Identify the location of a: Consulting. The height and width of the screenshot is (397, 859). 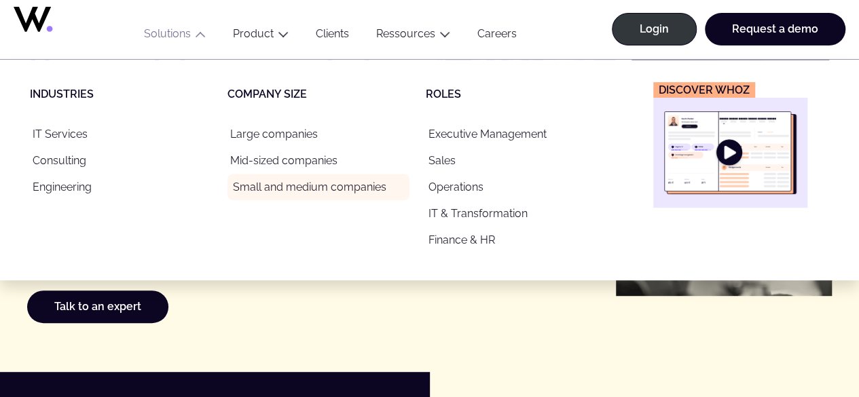
(120, 160).